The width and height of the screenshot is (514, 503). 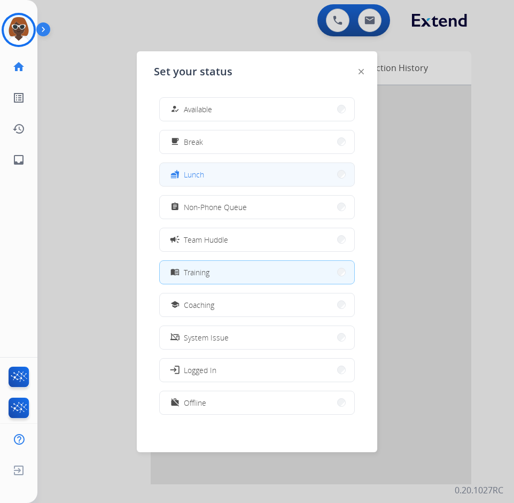 What do you see at coordinates (175, 174) in the screenshot?
I see `mat-icon: fastfood` at bounding box center [175, 174].